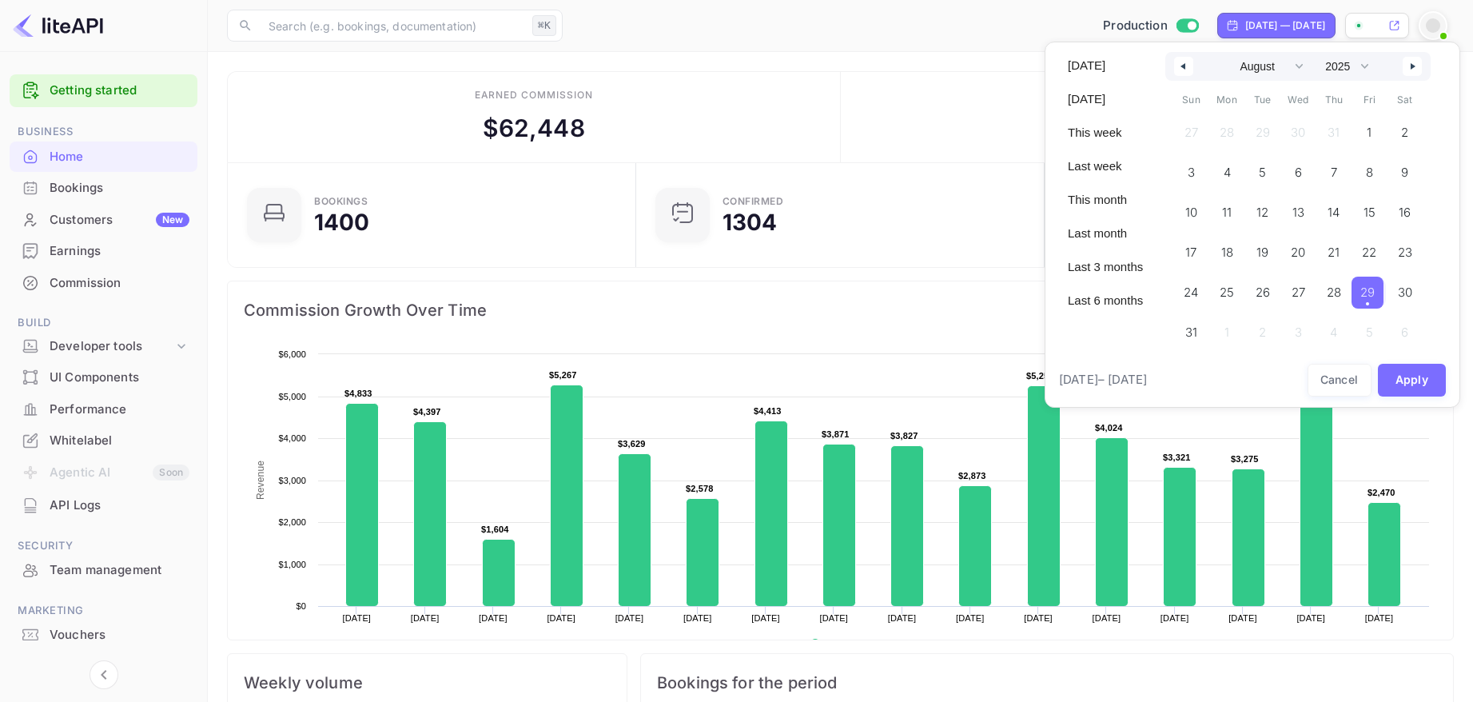 The width and height of the screenshot is (1473, 702). What do you see at coordinates (1298, 249) in the screenshot?
I see `button: 20` at bounding box center [1298, 249].